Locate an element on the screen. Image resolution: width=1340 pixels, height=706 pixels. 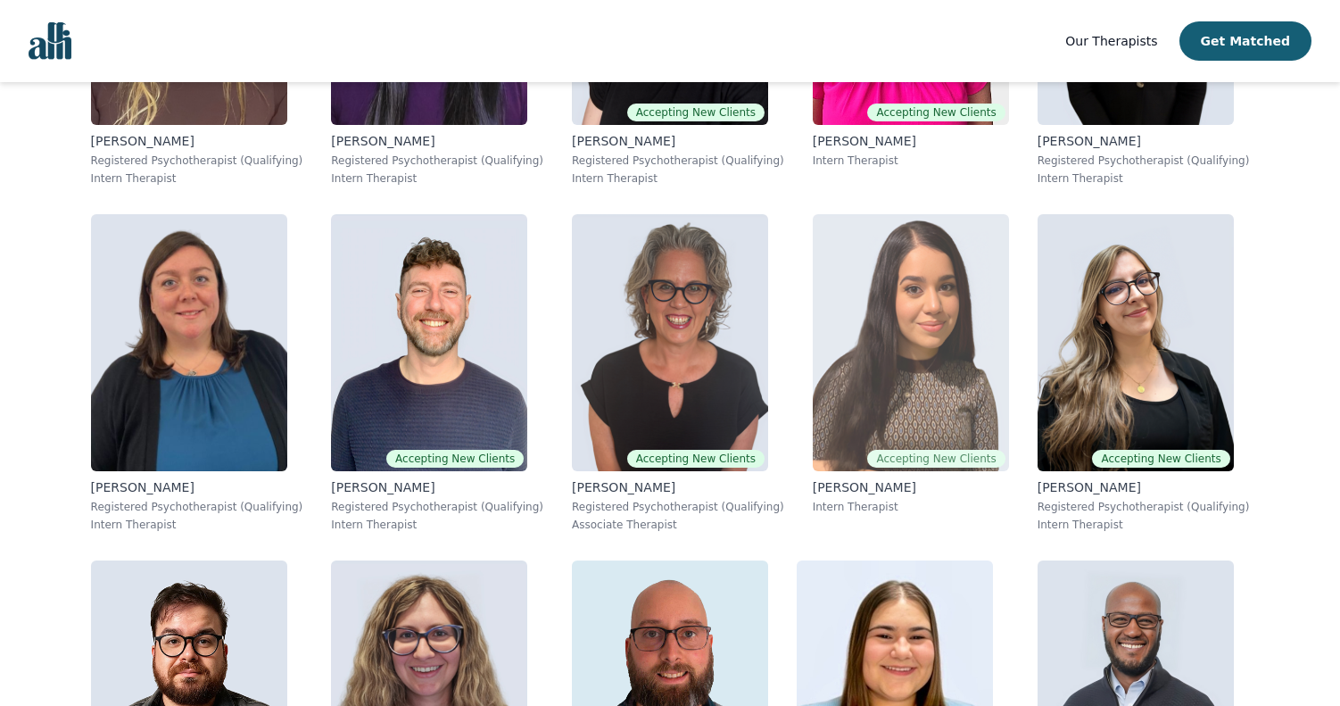
img: Heala_Maudoodi is located at coordinates (911, 343).